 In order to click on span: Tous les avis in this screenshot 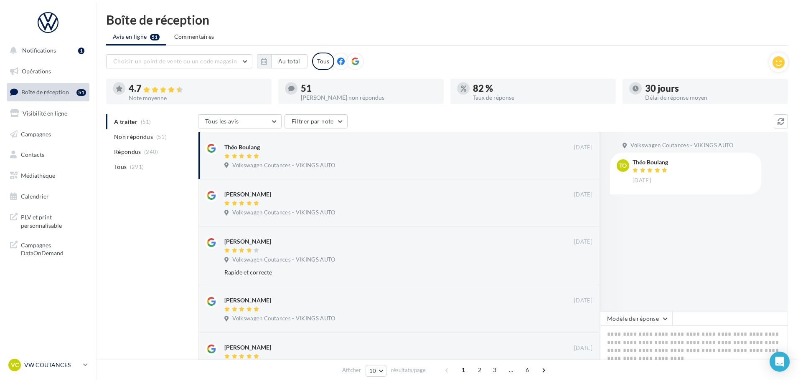, I will do `click(222, 121)`.